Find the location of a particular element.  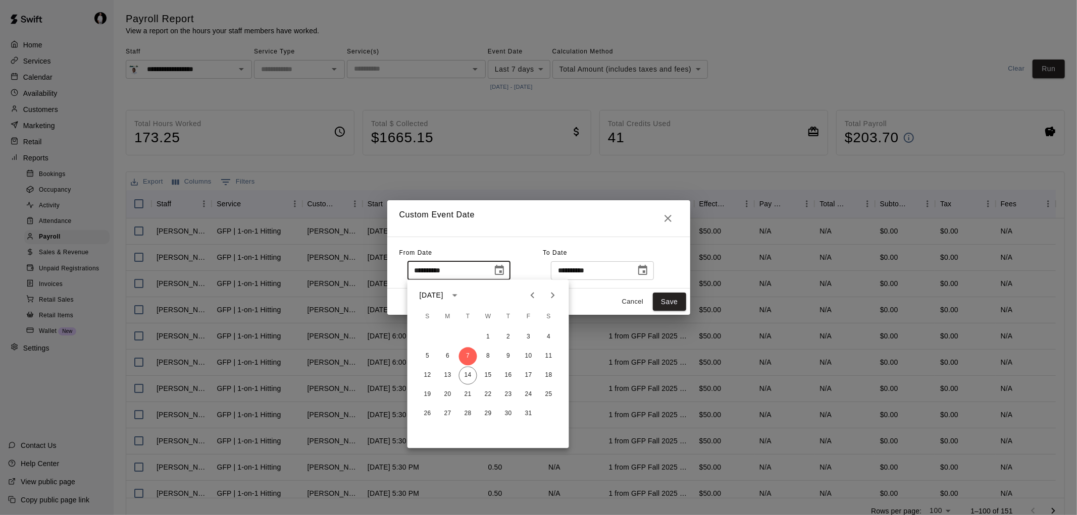

button: Save is located at coordinates (669, 302).